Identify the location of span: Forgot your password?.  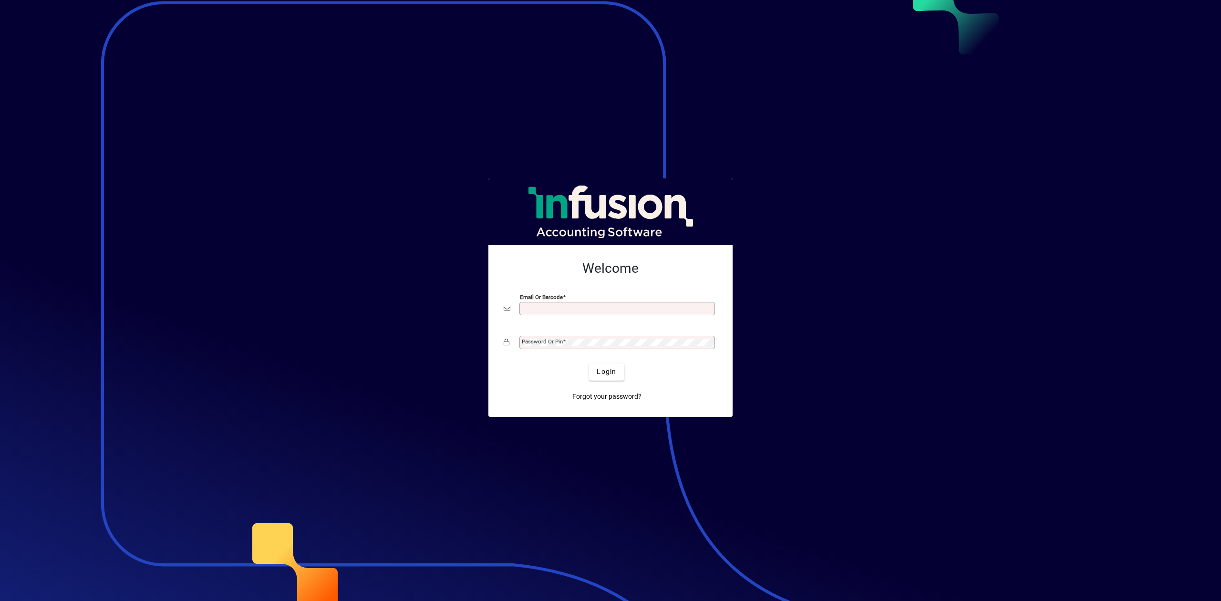
(607, 396).